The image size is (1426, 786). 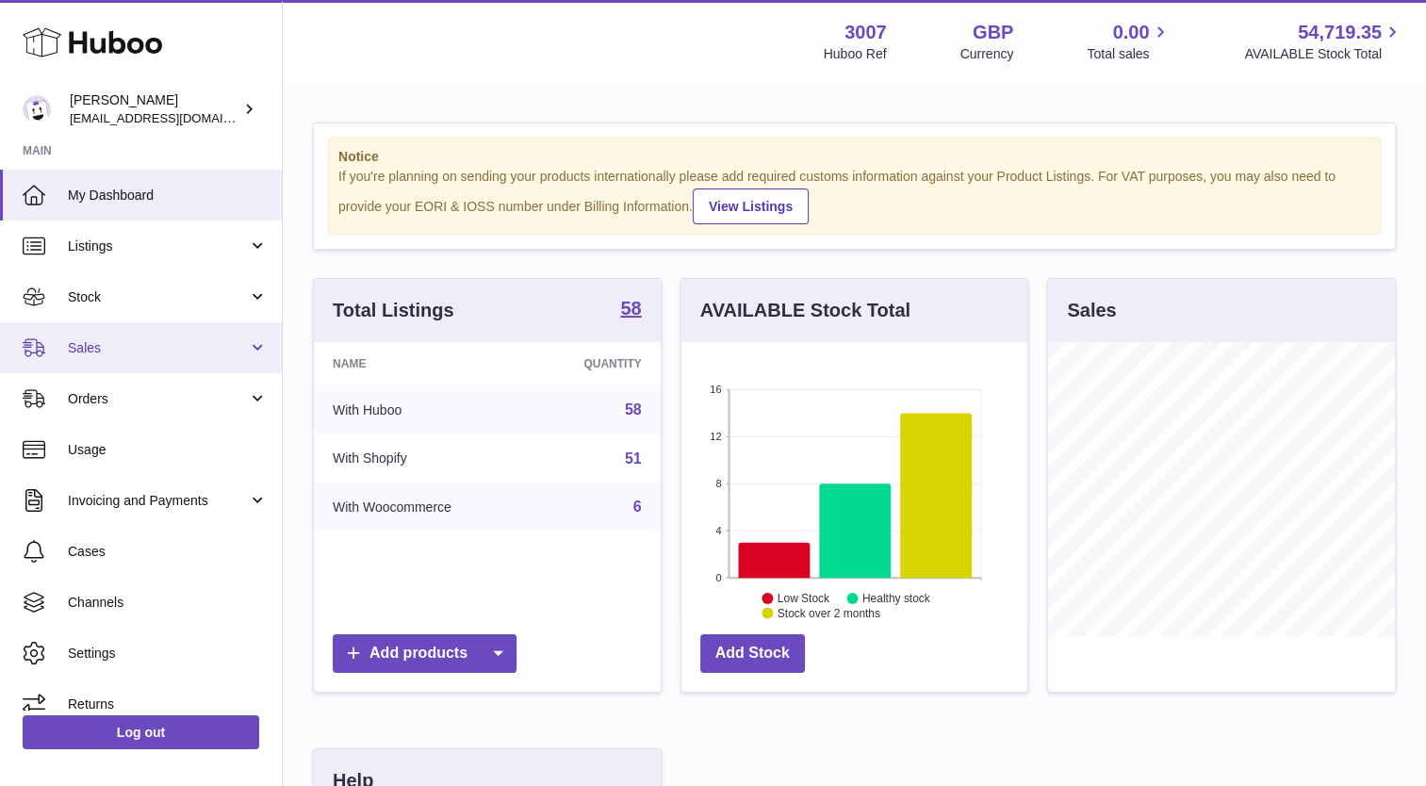 What do you see at coordinates (631, 308) in the screenshot?
I see `strong: 58` at bounding box center [631, 308].